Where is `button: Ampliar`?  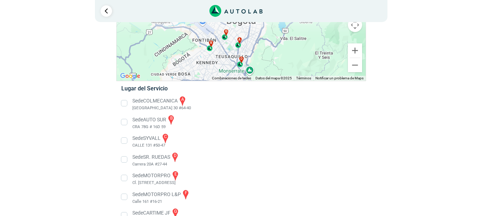
button: Ampliar is located at coordinates (355, 51).